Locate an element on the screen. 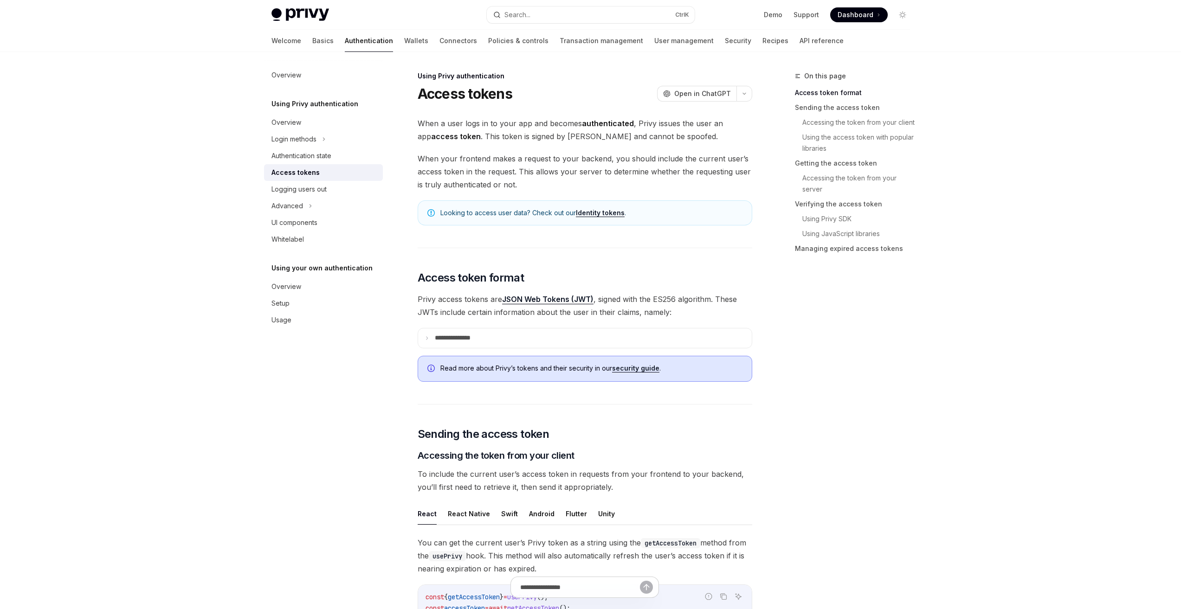  a: Whitelabel is located at coordinates (323, 239).